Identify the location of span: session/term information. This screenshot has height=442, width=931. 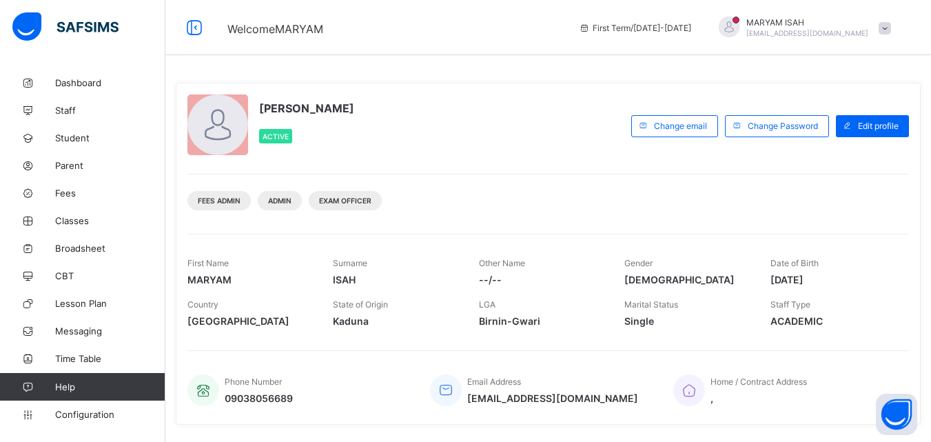
(635, 28).